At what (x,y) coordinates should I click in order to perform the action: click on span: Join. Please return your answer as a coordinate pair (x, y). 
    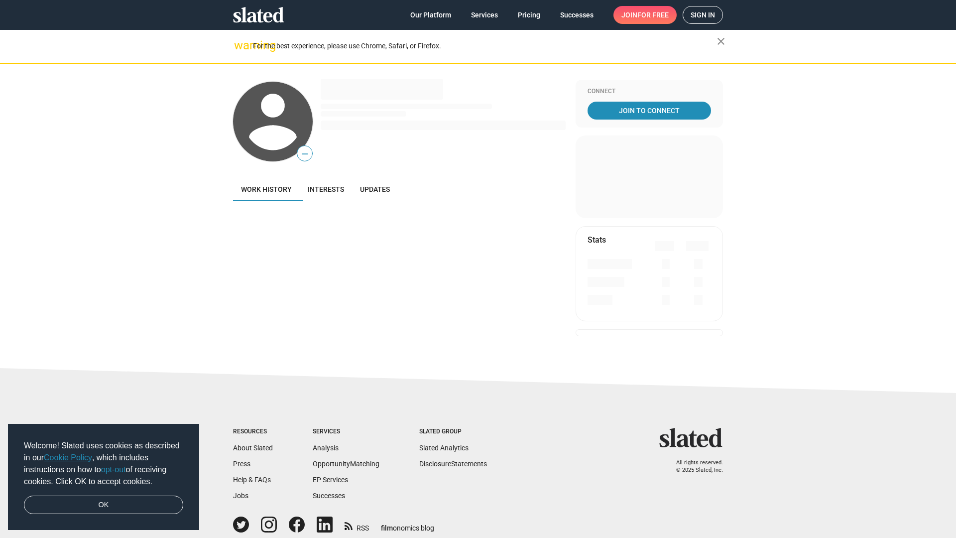
    Looking at the image, I should click on (645, 15).